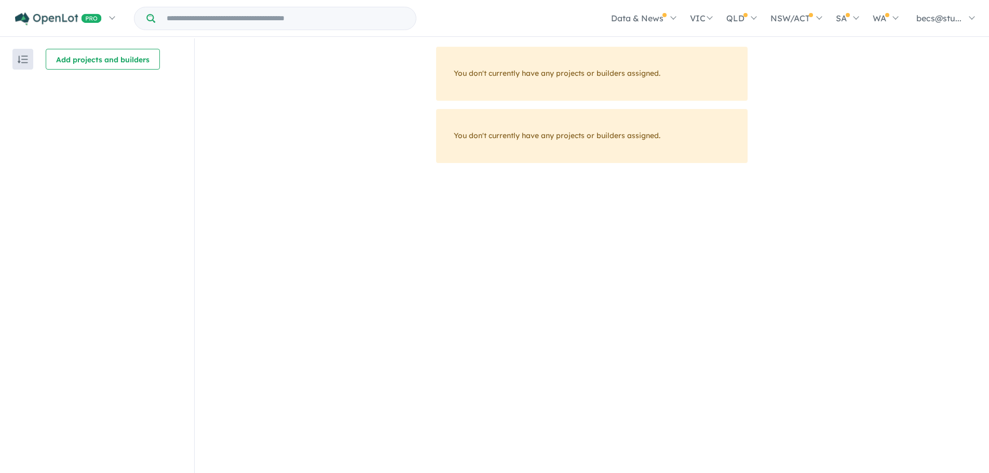 Image resolution: width=989 pixels, height=473 pixels. I want to click on img: sort.svg, so click(23, 59).